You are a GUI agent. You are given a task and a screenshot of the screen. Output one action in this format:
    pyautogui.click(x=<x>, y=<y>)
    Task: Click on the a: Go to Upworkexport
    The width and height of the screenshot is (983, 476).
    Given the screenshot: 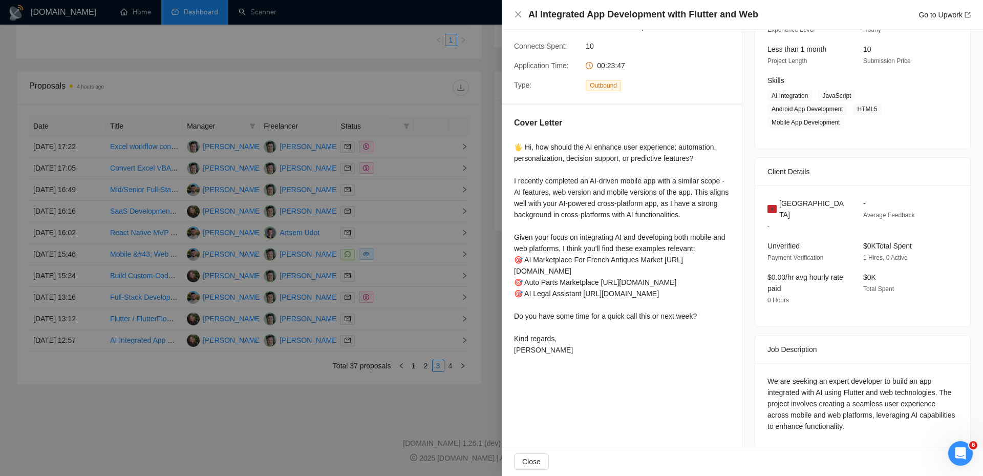 What is the action you would take?
    pyautogui.click(x=945, y=15)
    